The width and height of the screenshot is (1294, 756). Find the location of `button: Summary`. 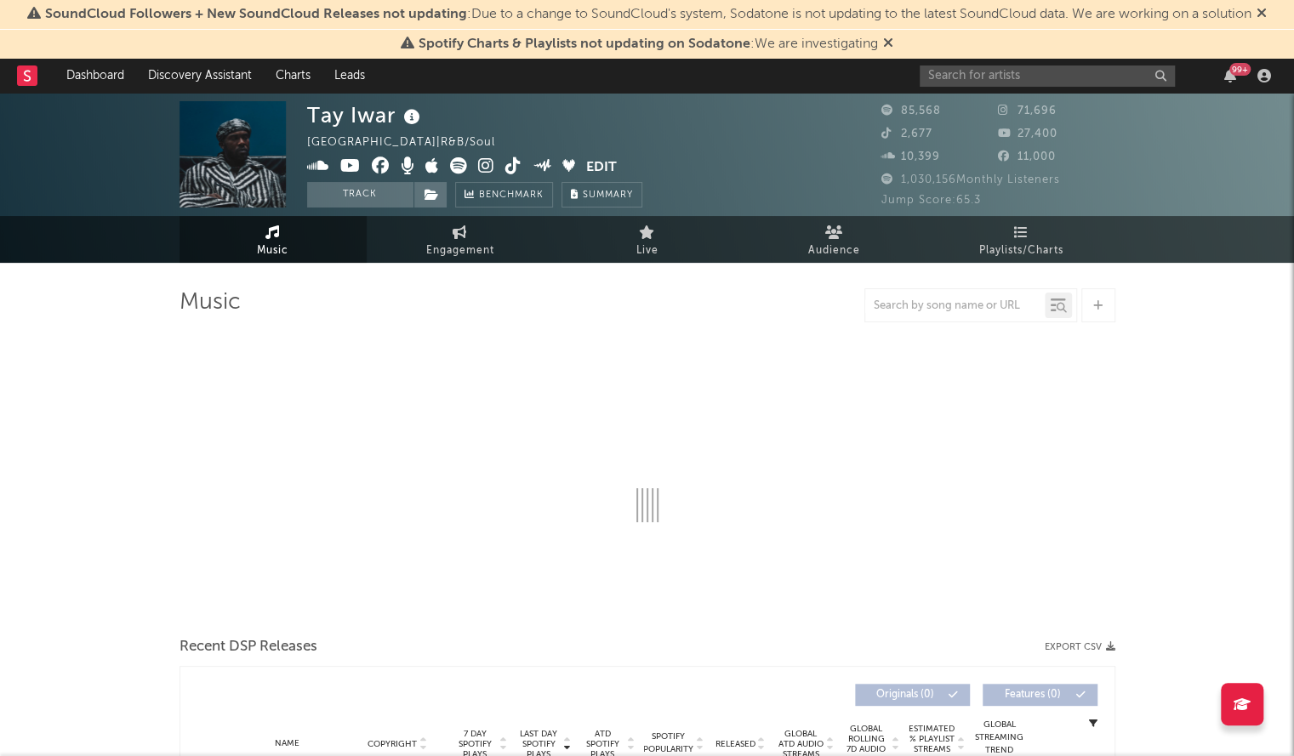

button: Summary is located at coordinates (602, 195).